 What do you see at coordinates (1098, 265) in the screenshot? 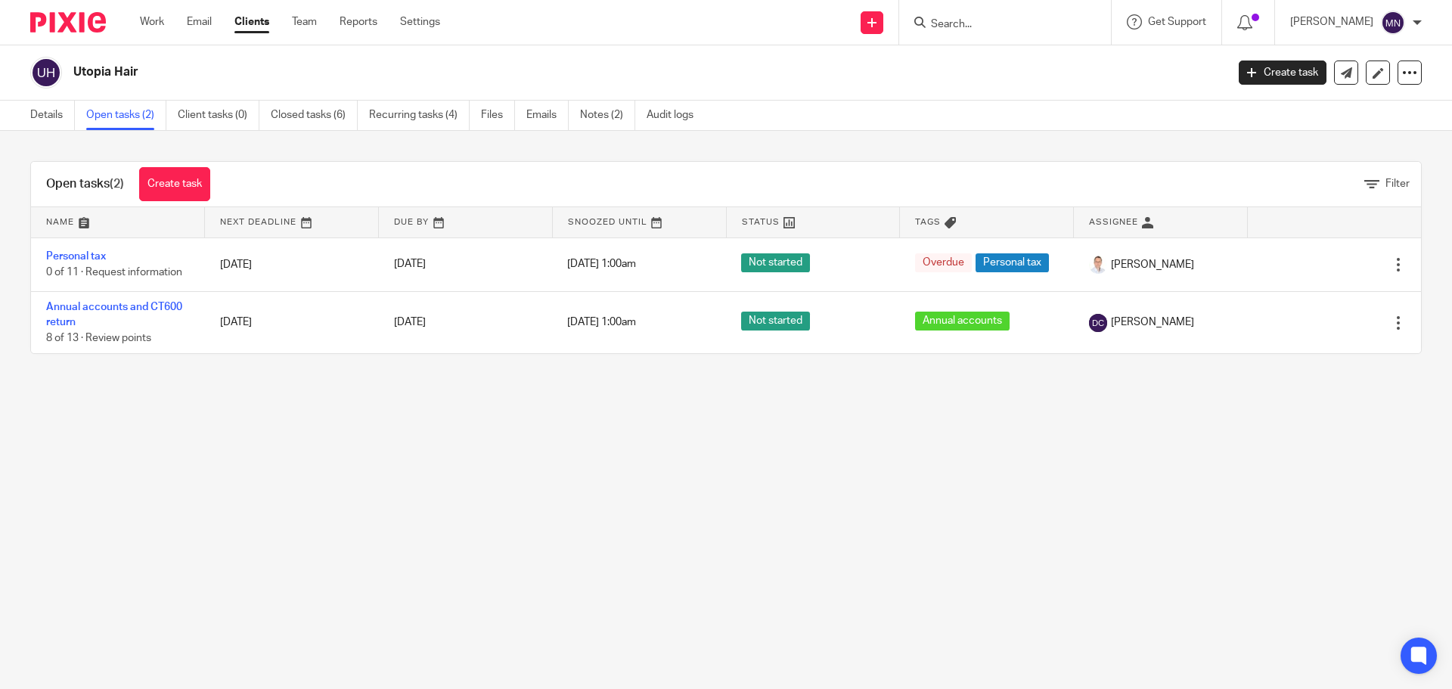
I see `img: accounting-firm-kent-will-wood-e1602855177279.jpg` at bounding box center [1098, 265].